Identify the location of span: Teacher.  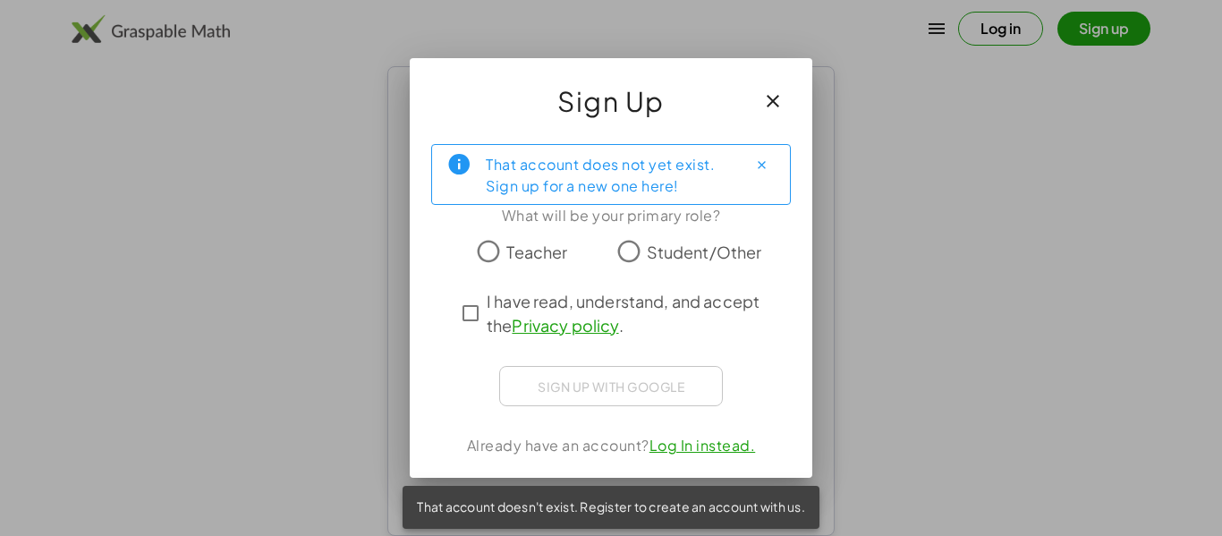
(537, 251).